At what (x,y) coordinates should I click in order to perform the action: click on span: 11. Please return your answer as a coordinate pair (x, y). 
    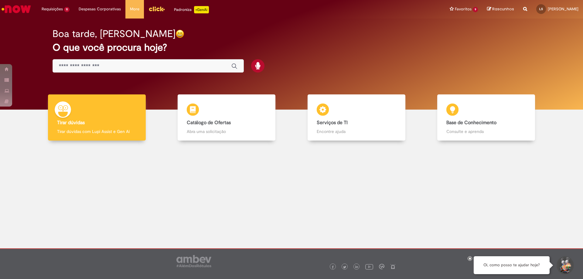
    Looking at the image, I should click on (67, 9).